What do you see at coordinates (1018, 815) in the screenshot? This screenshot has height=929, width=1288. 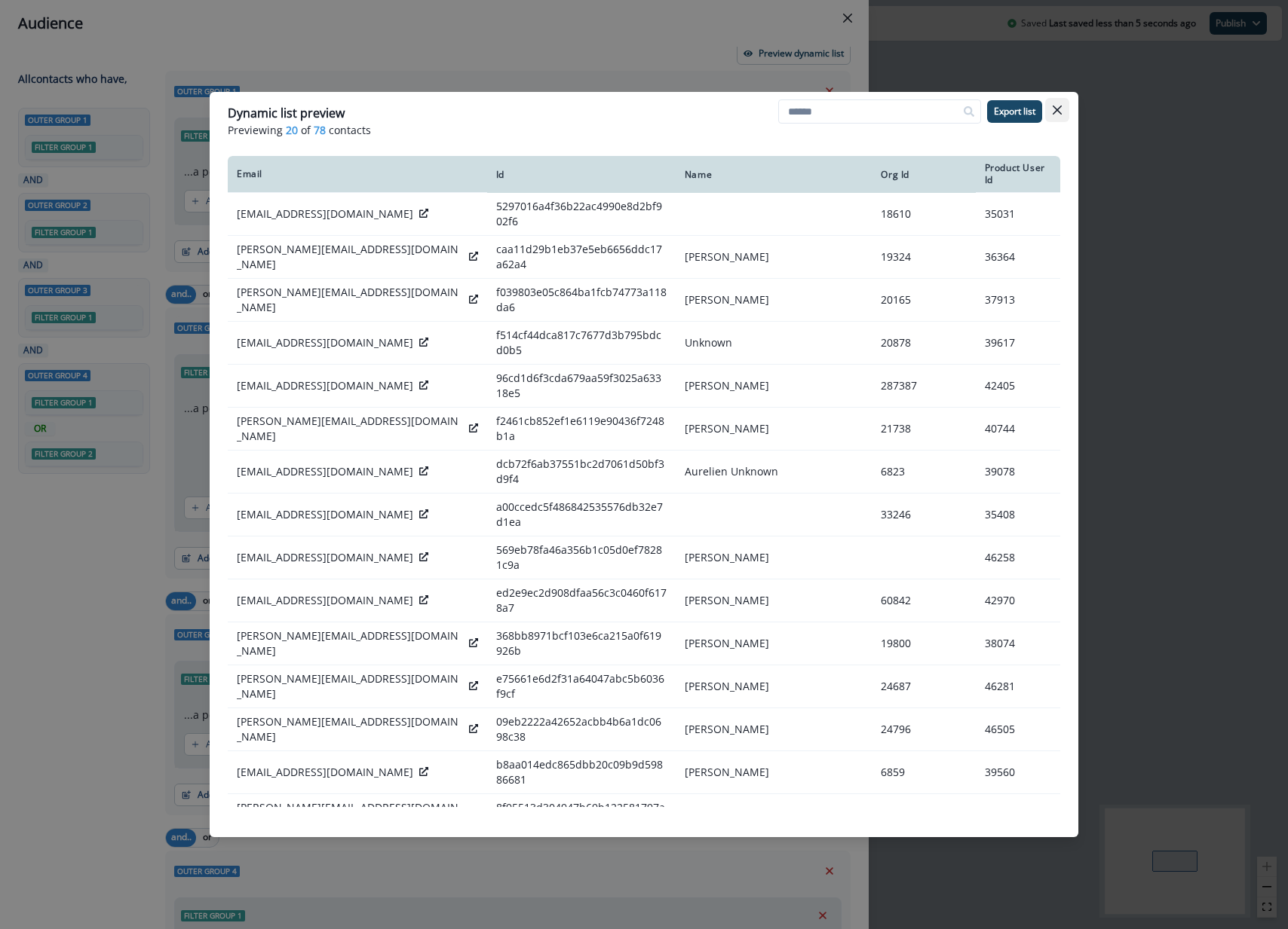 I see `td: 35930` at bounding box center [1018, 815].